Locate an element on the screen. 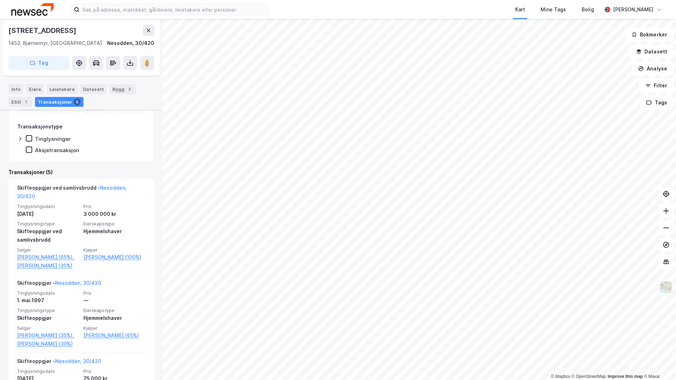  div: Kart is located at coordinates (520, 10).